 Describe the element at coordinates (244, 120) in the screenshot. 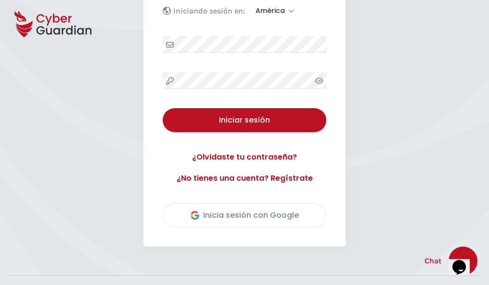

I see `div: Iniciar sesión` at that location.